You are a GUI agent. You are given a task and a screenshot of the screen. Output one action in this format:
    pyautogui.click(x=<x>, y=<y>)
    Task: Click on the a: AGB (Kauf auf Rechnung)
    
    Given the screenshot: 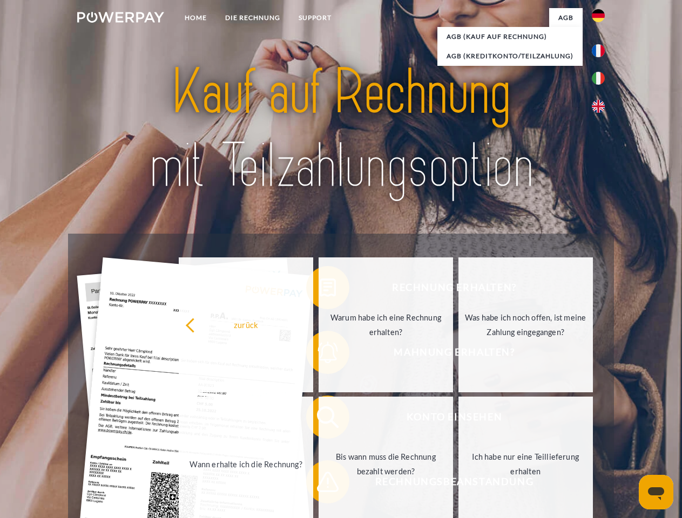 What is the action you would take?
    pyautogui.click(x=510, y=37)
    